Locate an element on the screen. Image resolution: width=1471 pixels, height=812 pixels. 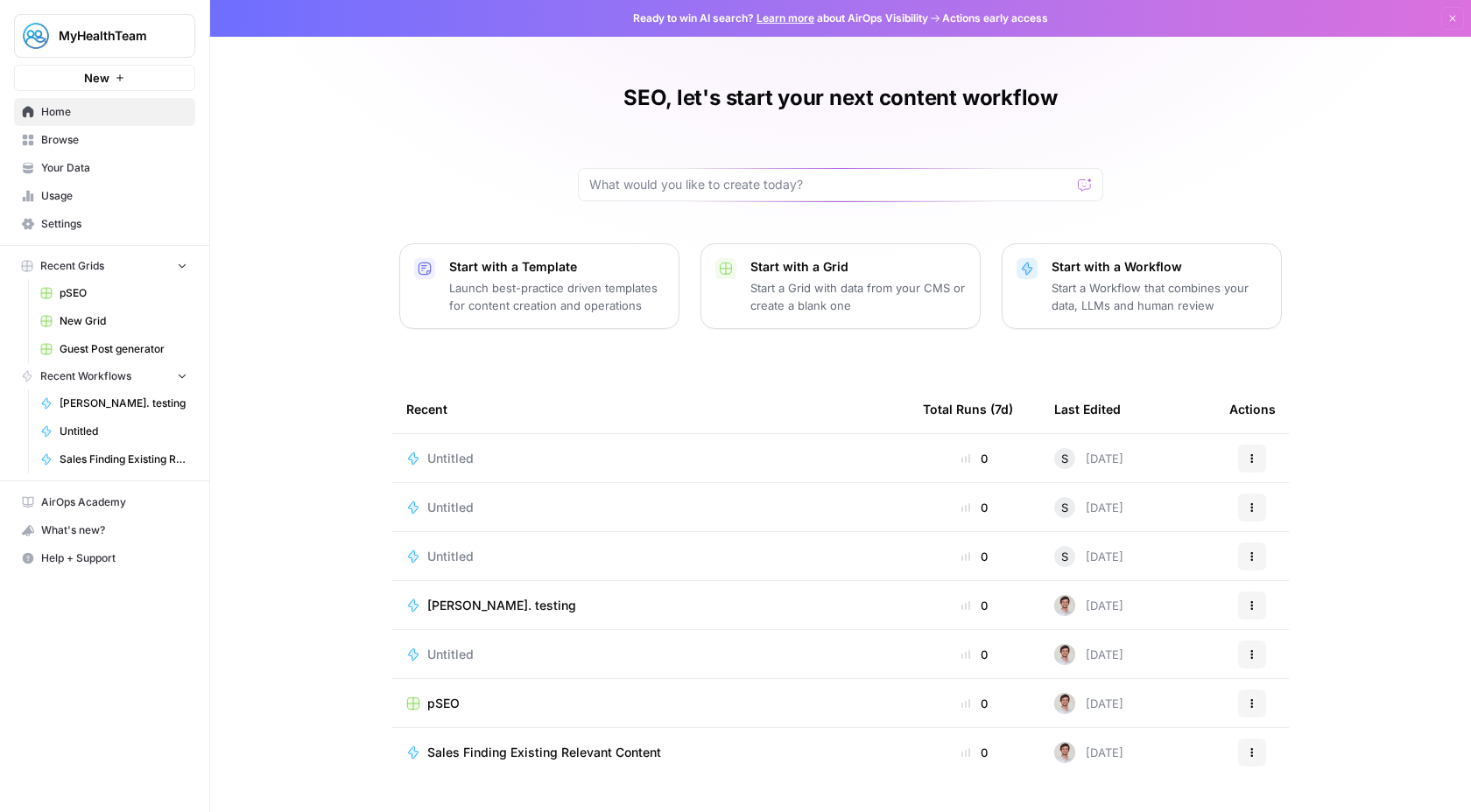
div: Last Edited is located at coordinates (1088, 409).